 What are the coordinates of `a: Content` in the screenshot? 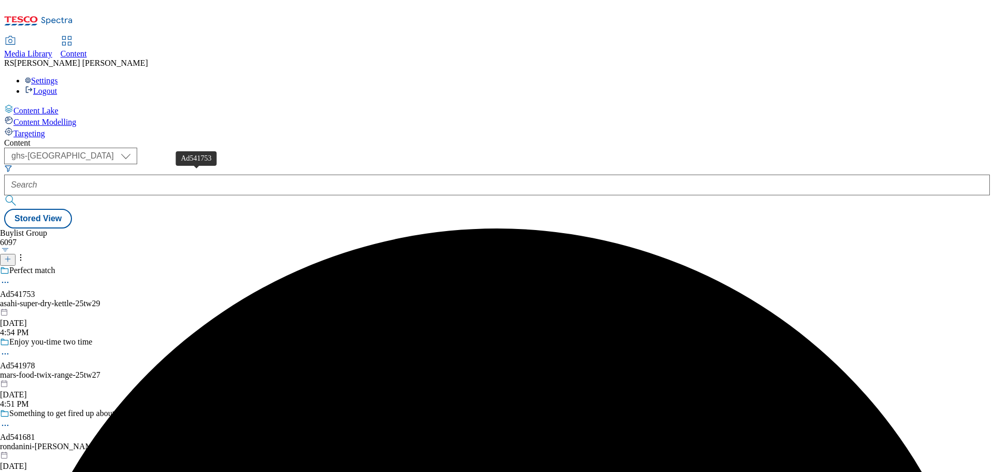 It's located at (74, 48).